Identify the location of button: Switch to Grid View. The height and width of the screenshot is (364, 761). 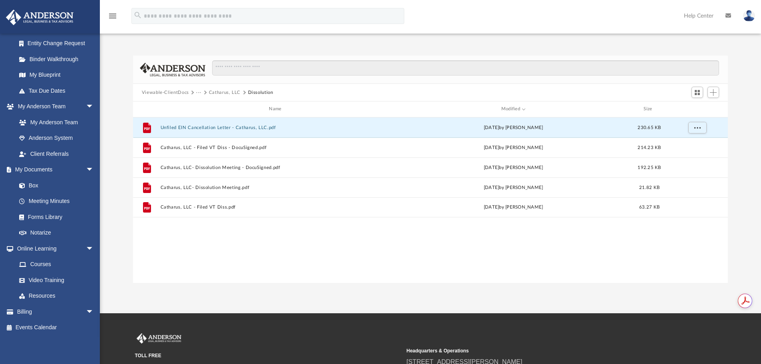
(698, 92).